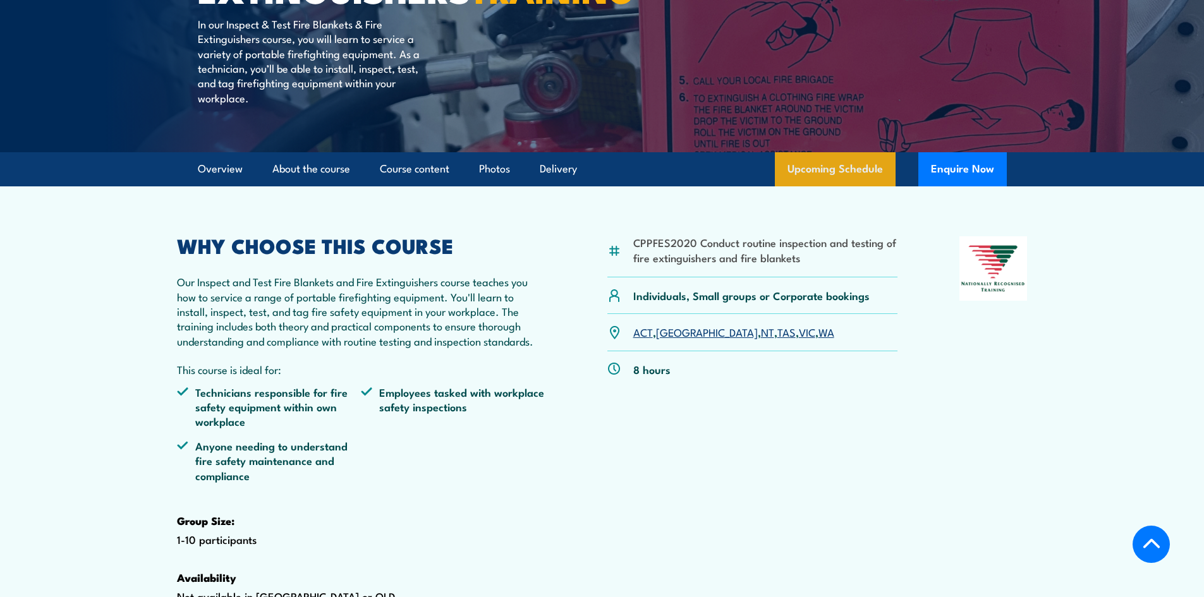  I want to click on li: Employees tasked with workplace safety inspections, so click(453, 407).